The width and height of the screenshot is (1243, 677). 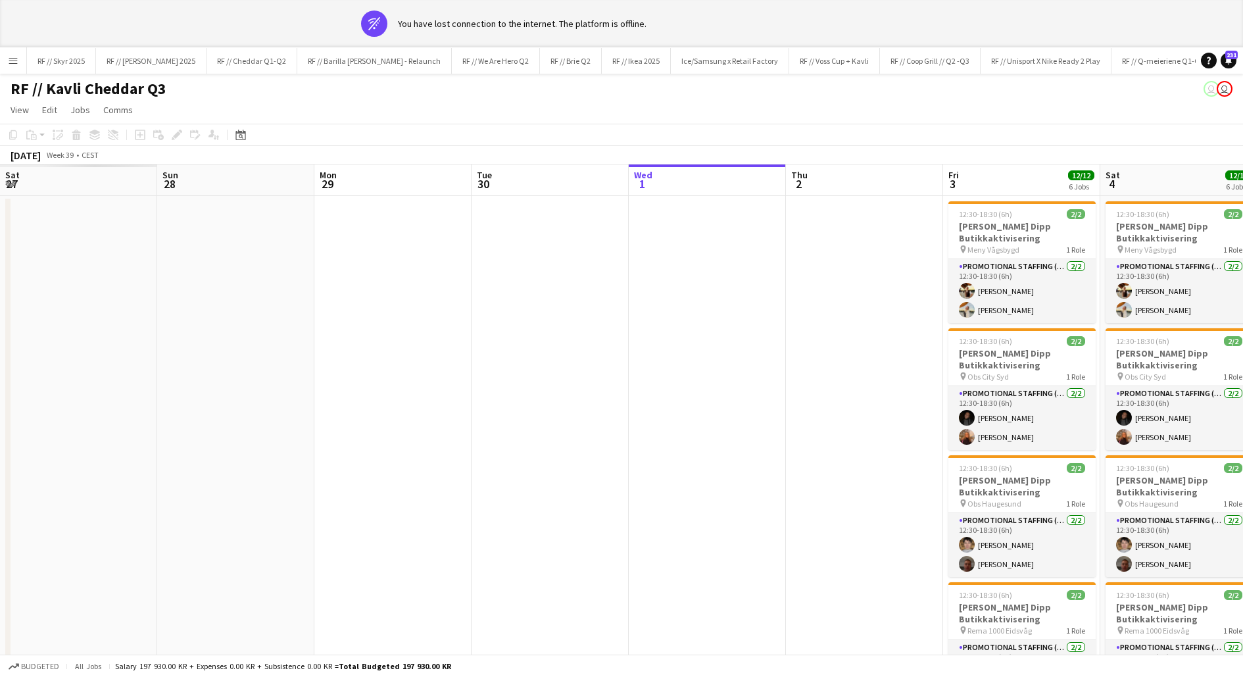 I want to click on button: RF // Brie Q2, so click(x=571, y=60).